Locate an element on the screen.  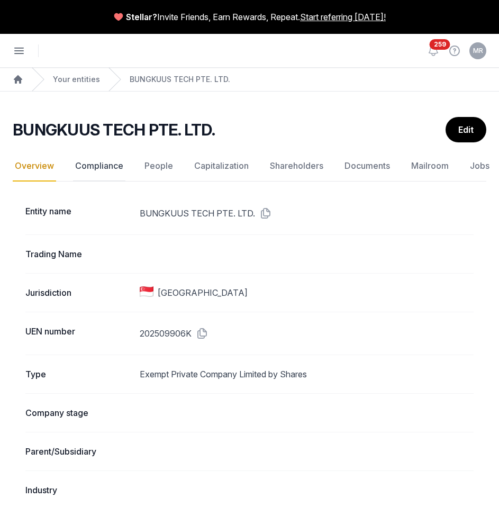
dd: BUNGKUUS TECH PTE. LTD. is located at coordinates (306, 213).